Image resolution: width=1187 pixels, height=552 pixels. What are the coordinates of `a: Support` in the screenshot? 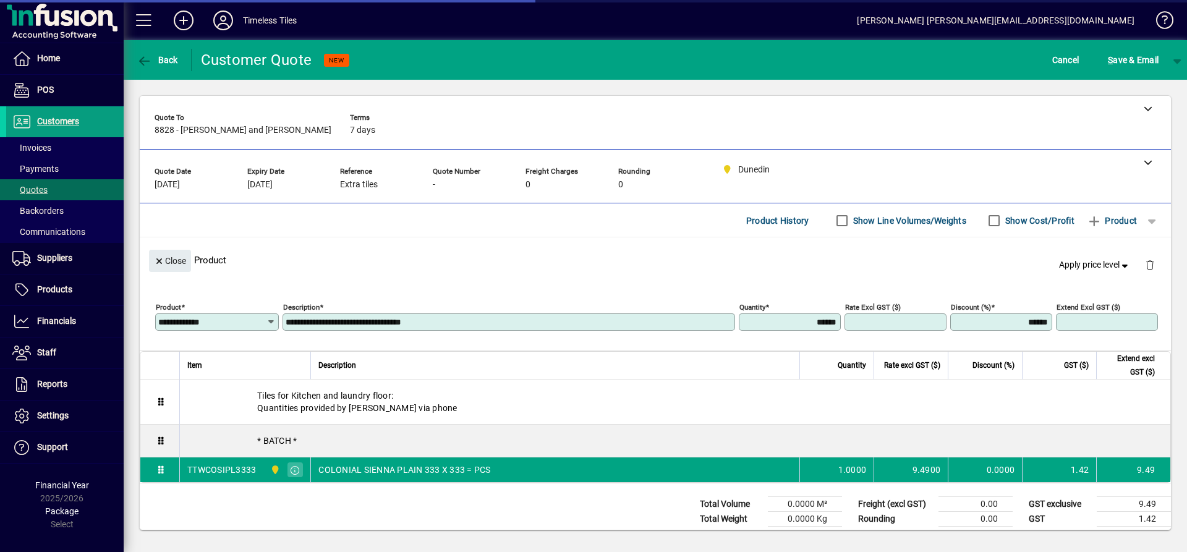 It's located at (65, 448).